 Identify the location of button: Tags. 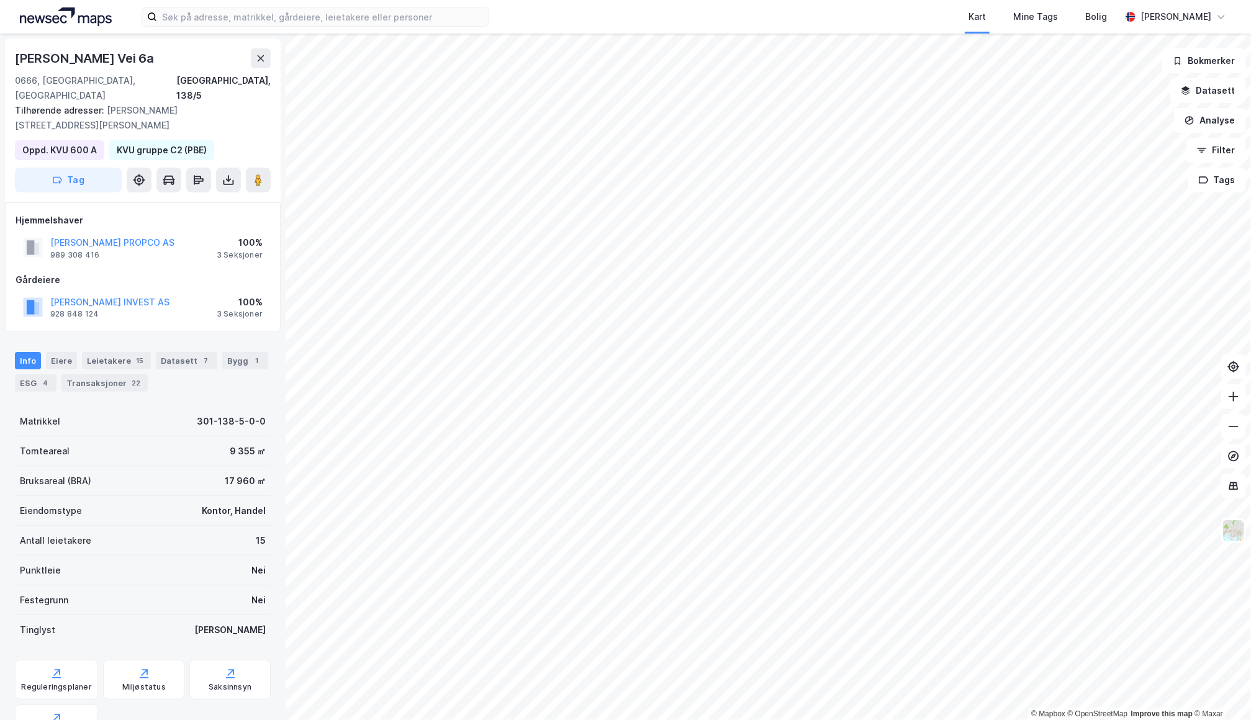
(1217, 180).